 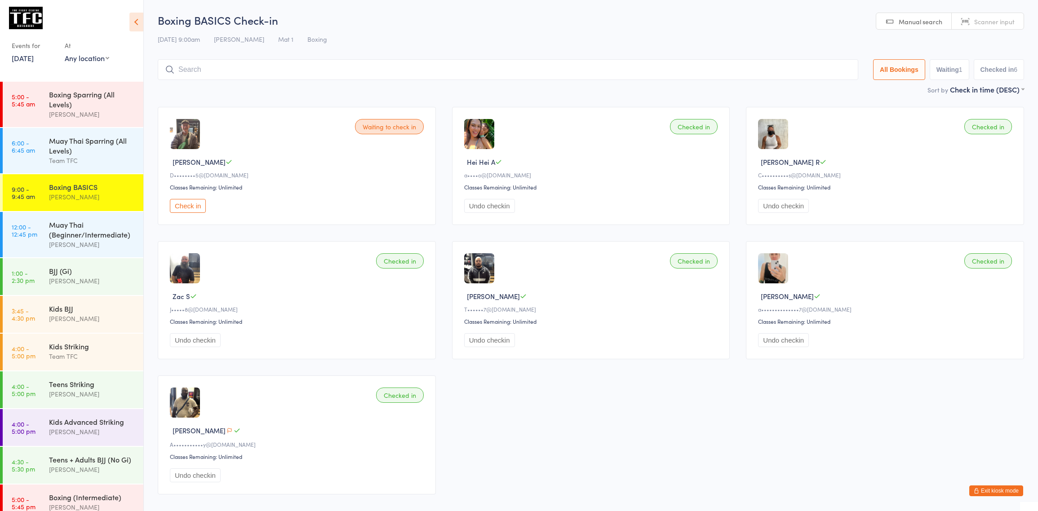 I want to click on button: Exit kiosk mode, so click(x=996, y=491).